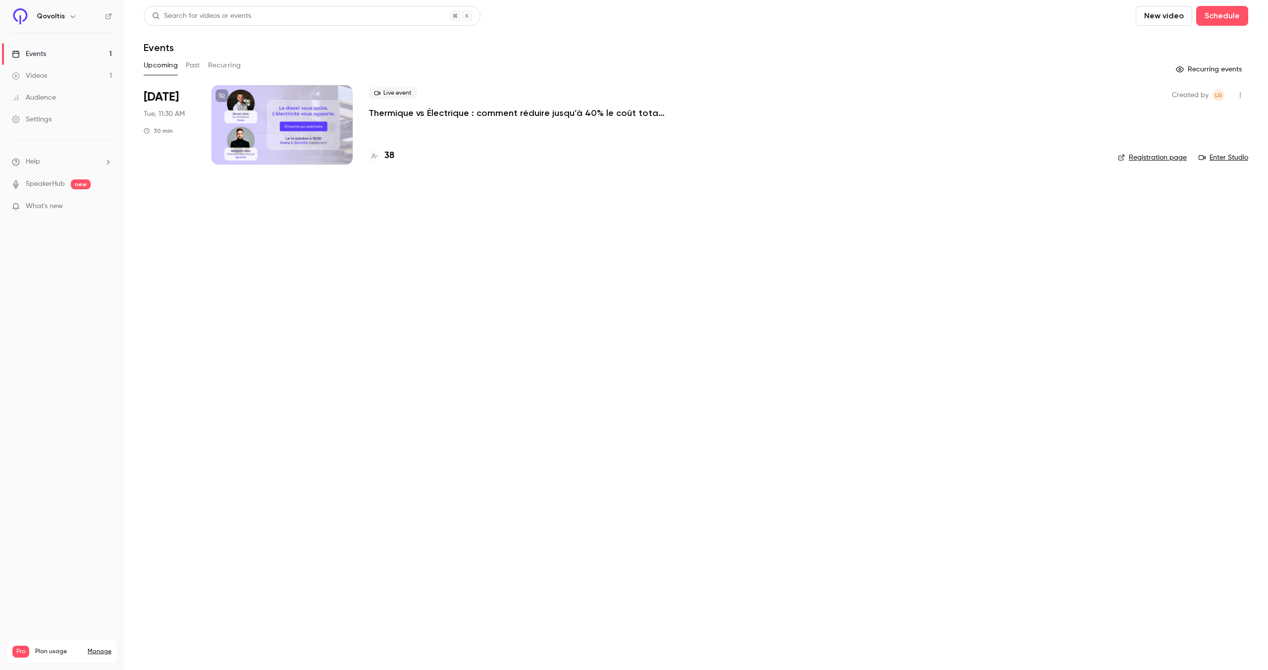 This screenshot has height=670, width=1268. What do you see at coordinates (193, 65) in the screenshot?
I see `button: Past` at bounding box center [193, 65].